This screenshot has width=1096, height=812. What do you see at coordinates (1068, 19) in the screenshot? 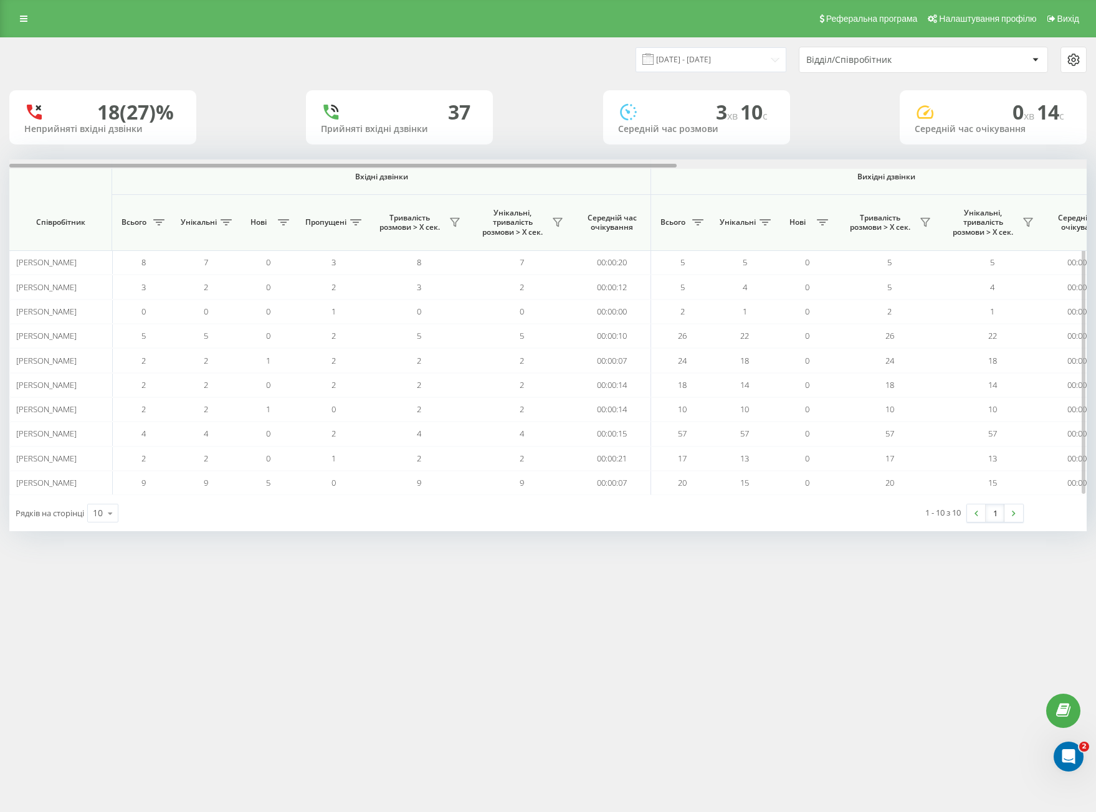
I see `span: Вихід` at bounding box center [1068, 19].